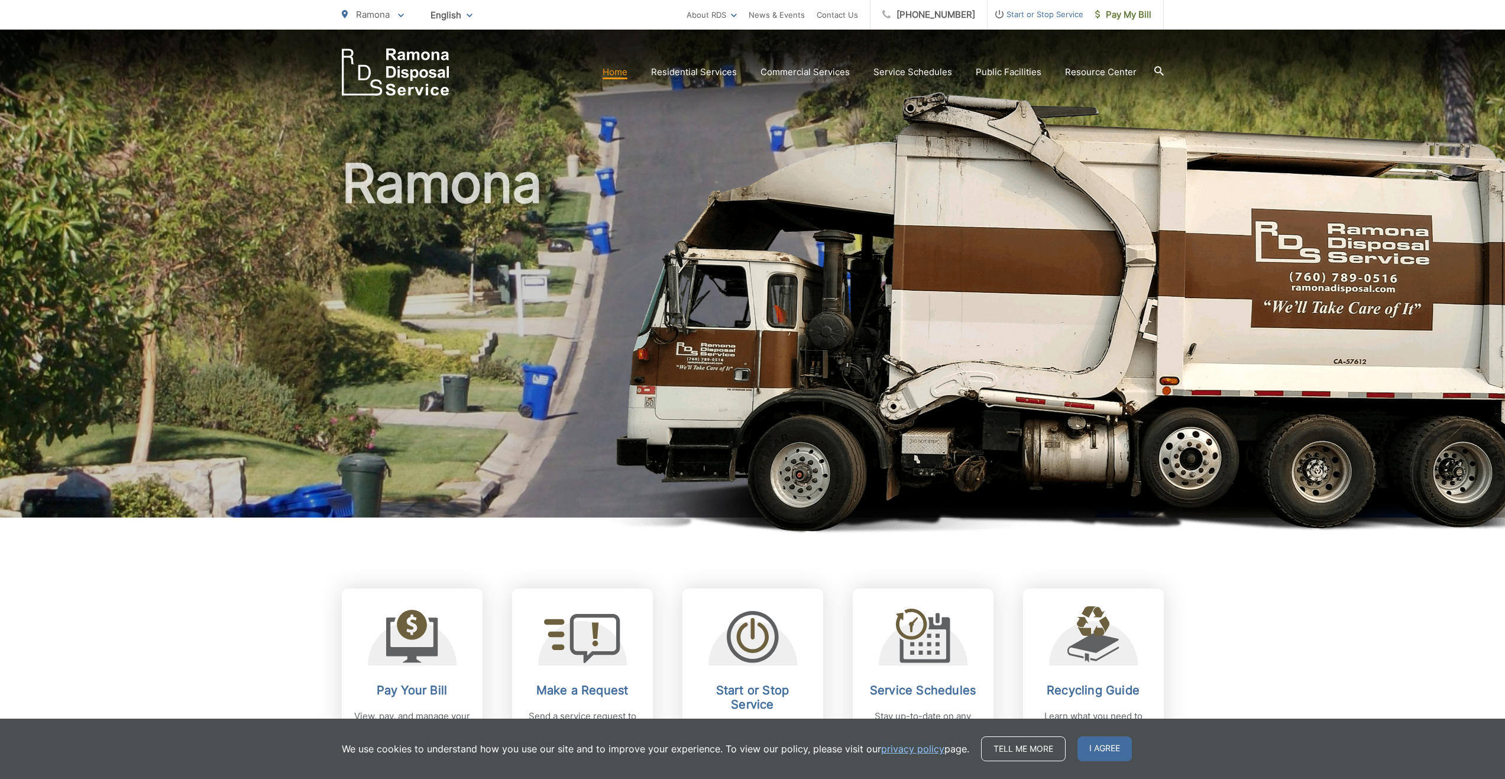 The image size is (1505, 779). I want to click on a: Service Schedules, so click(912, 72).